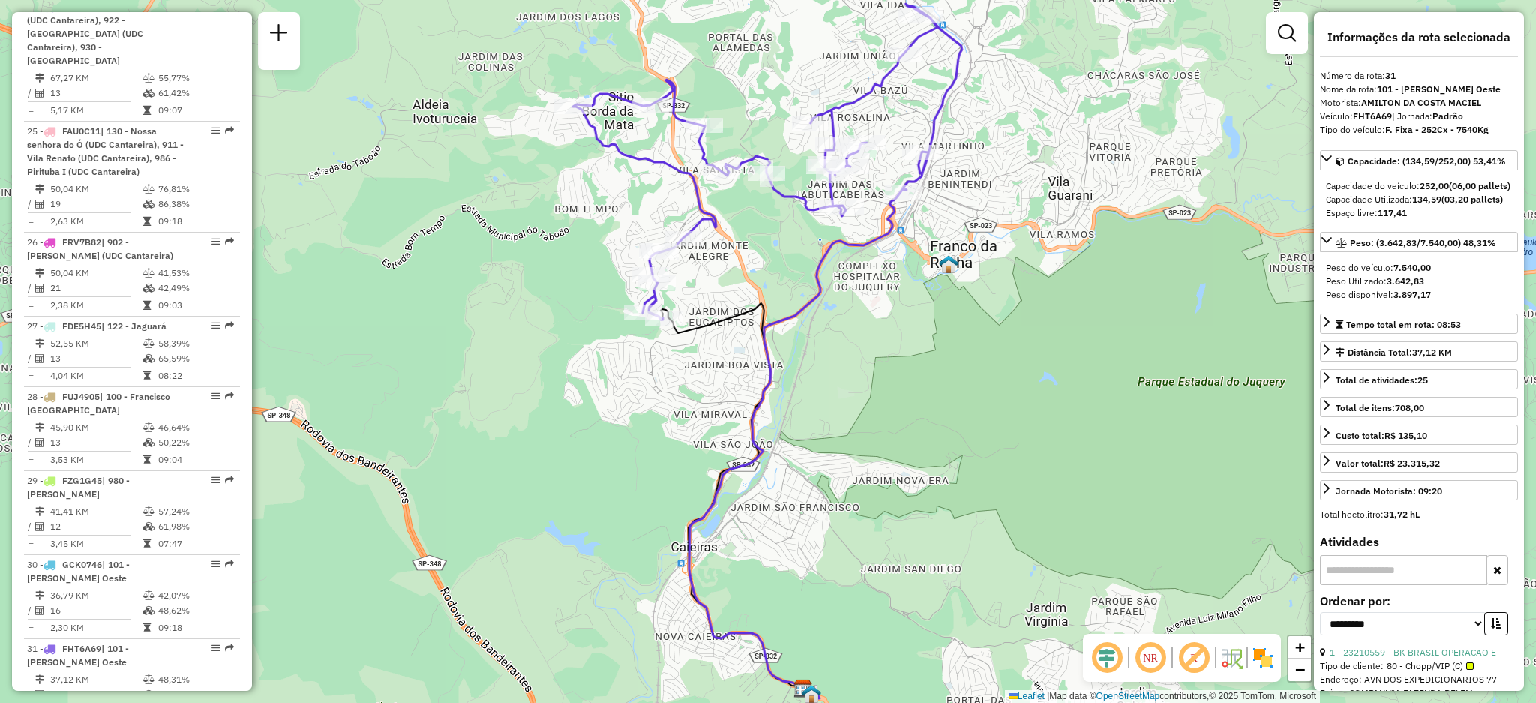 This screenshot has height=703, width=1536. What do you see at coordinates (1194, 658) in the screenshot?
I see `span: Exibir rótulo` at bounding box center [1194, 658].